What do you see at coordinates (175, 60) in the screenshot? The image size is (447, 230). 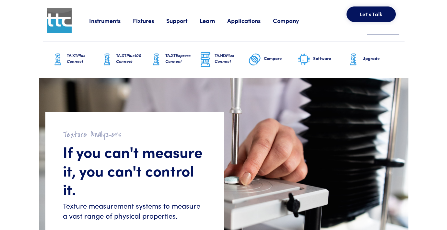 I see `a: TA.XTExpress Connect` at bounding box center [175, 60].